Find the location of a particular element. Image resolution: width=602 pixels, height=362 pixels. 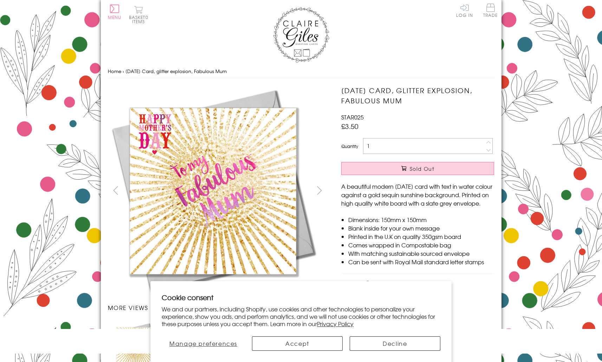

button: prev is located at coordinates (116, 190).